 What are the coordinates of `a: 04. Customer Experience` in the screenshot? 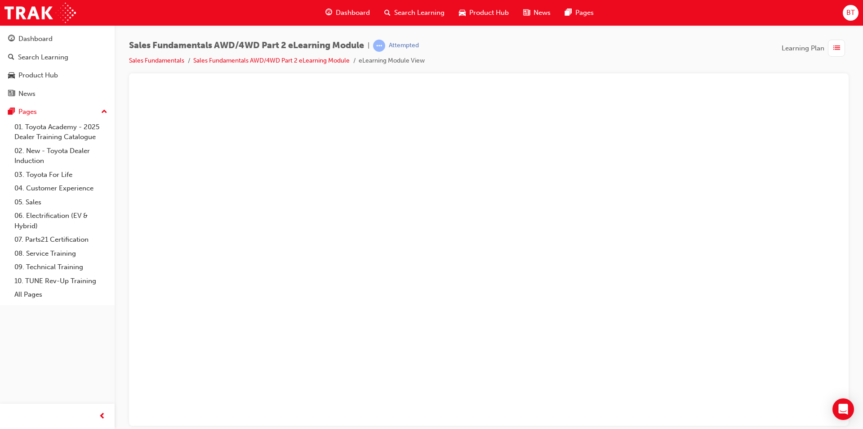 It's located at (61, 188).